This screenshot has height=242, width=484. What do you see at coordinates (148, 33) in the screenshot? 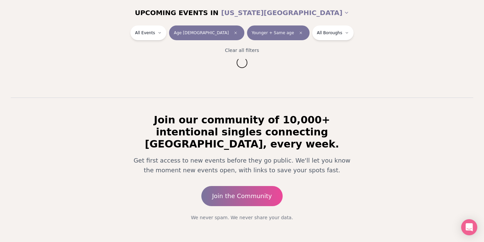
I see `button: All Events` at bounding box center [148, 33].